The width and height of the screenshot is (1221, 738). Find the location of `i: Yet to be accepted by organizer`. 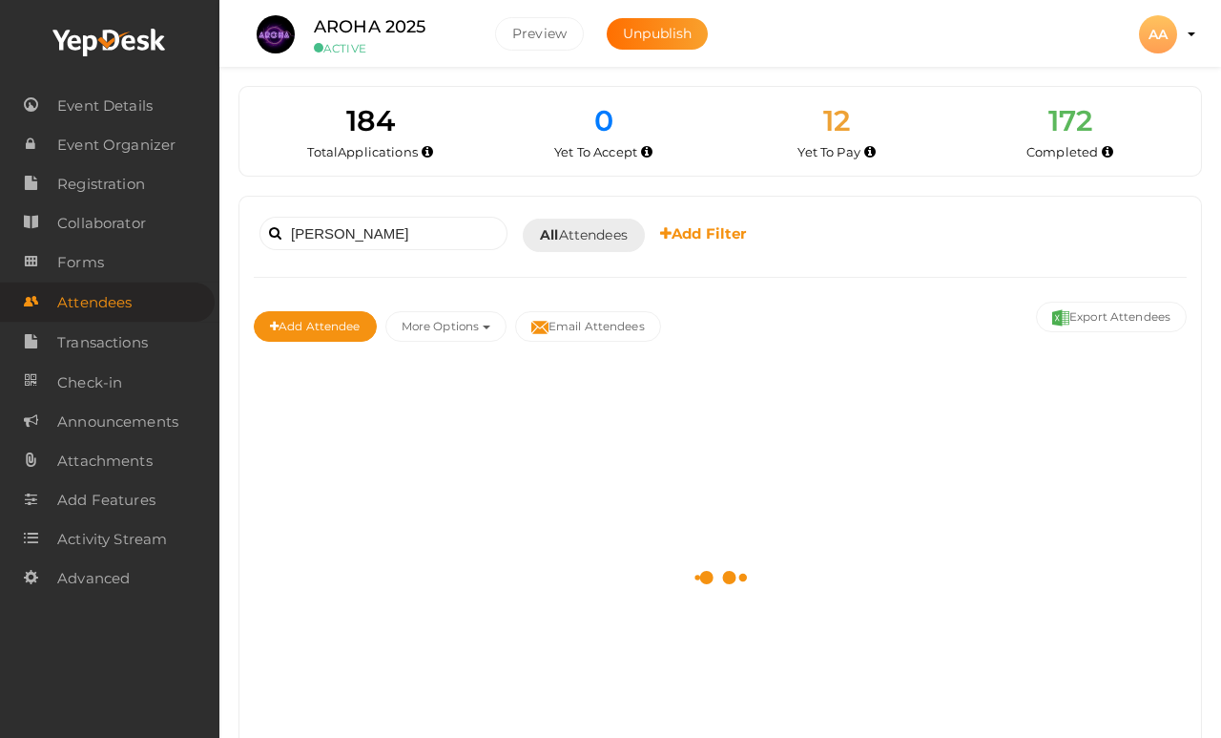

i: Yet to be accepted by organizer is located at coordinates (647, 152).